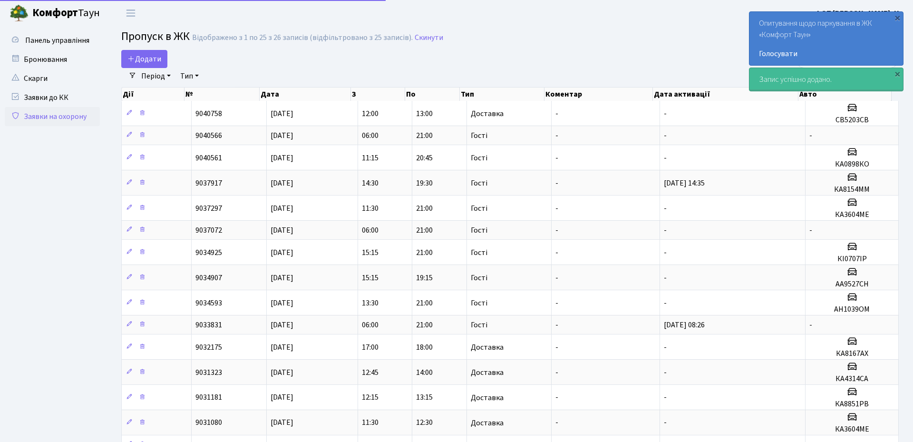  I want to click on a: Додати, so click(144, 59).